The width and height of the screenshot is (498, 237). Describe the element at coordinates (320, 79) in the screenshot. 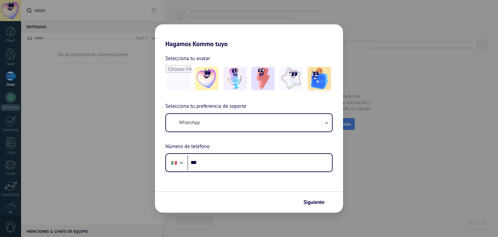

I see `img: -5.jpeg` at that location.